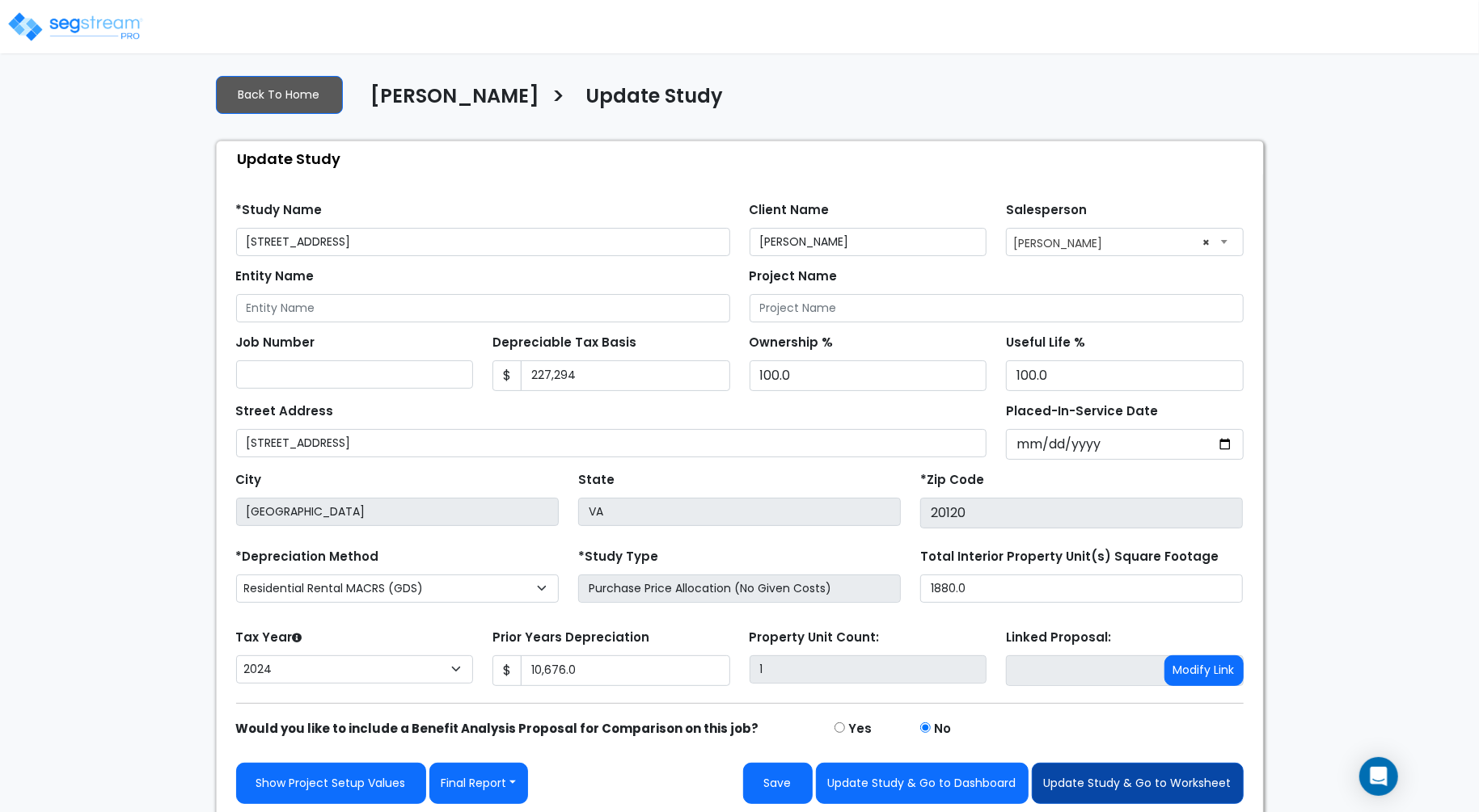 This screenshot has width=1479, height=812. Describe the element at coordinates (942, 729) in the screenshot. I see `label: No` at that location.